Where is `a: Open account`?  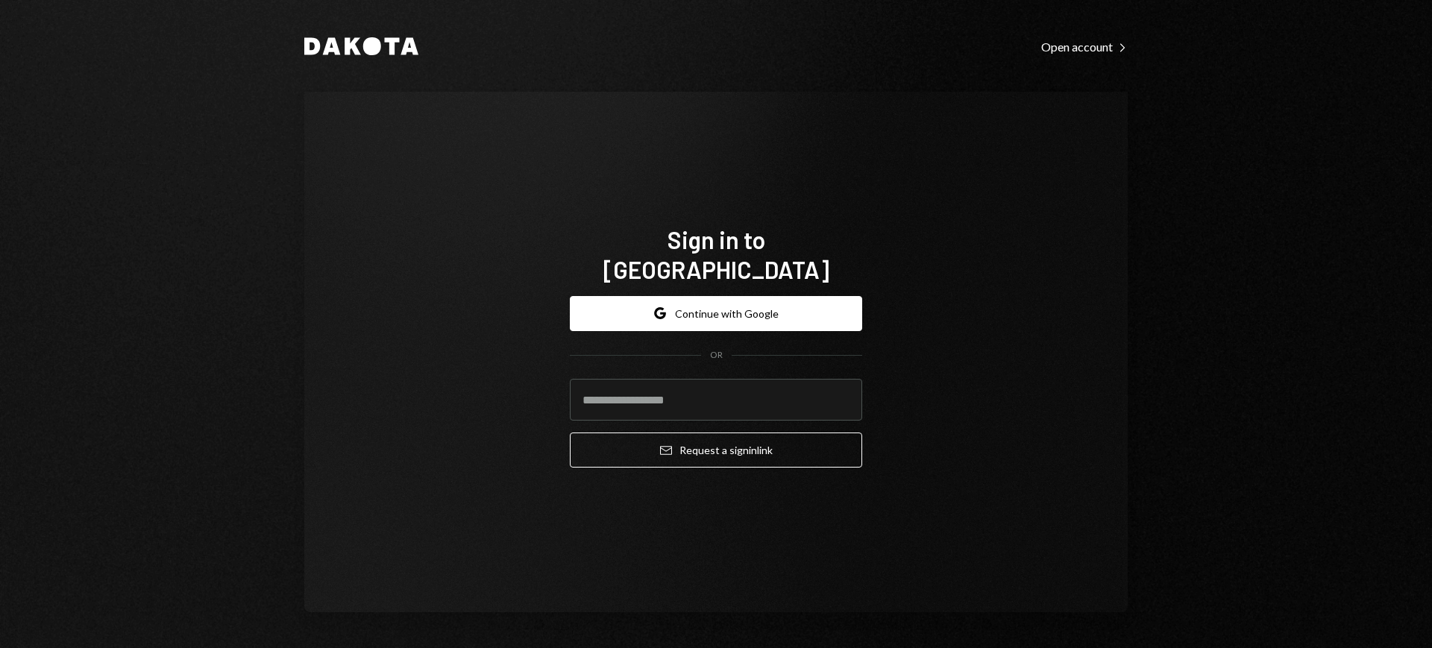
a: Open account is located at coordinates (1085, 46).